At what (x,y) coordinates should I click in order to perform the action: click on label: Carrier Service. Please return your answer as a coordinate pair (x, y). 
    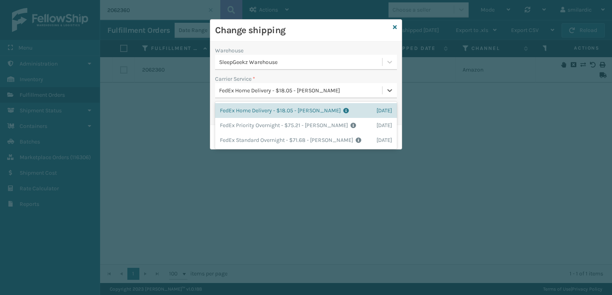
    Looking at the image, I should click on (235, 79).